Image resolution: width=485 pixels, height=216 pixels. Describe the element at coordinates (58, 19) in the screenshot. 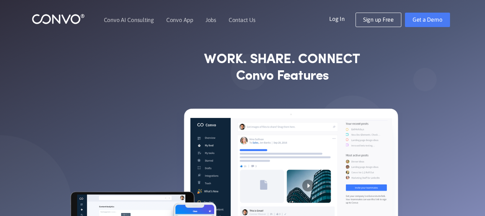

I see `img: logo_1.png` at that location.